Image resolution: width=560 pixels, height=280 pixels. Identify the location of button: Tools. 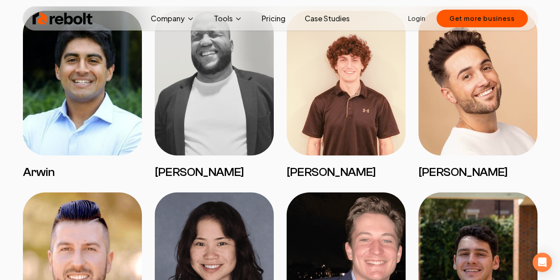
(228, 19).